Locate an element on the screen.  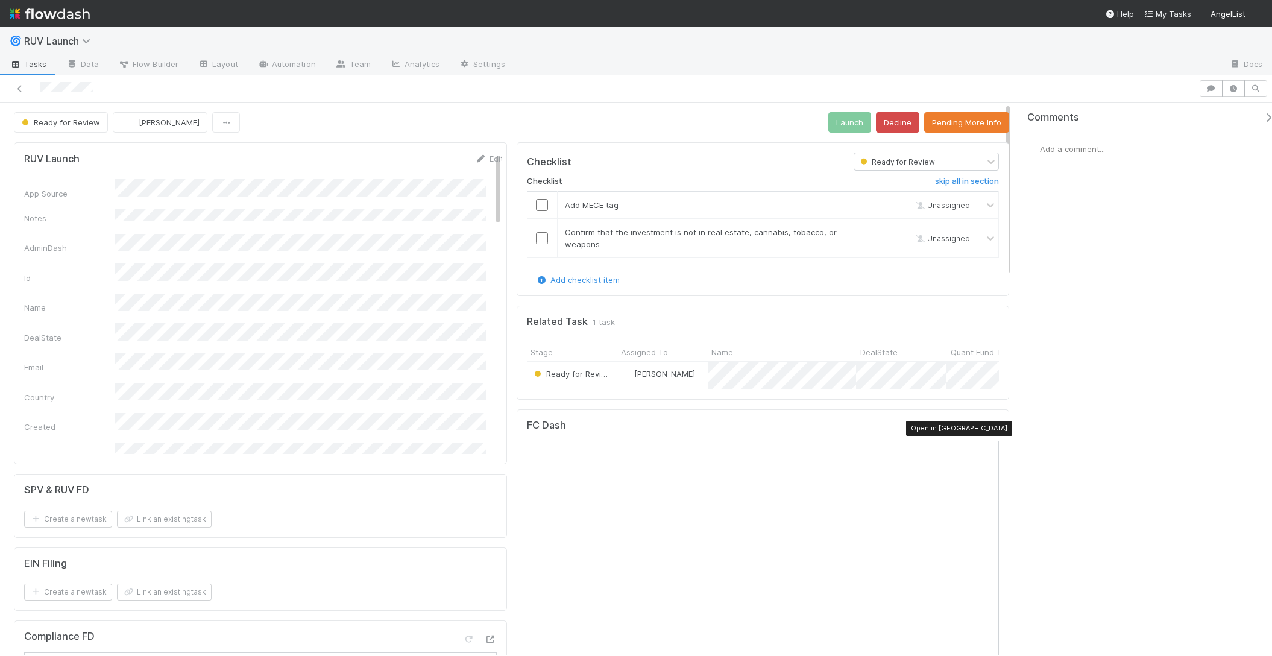
a: Data is located at coordinates (83, 65).